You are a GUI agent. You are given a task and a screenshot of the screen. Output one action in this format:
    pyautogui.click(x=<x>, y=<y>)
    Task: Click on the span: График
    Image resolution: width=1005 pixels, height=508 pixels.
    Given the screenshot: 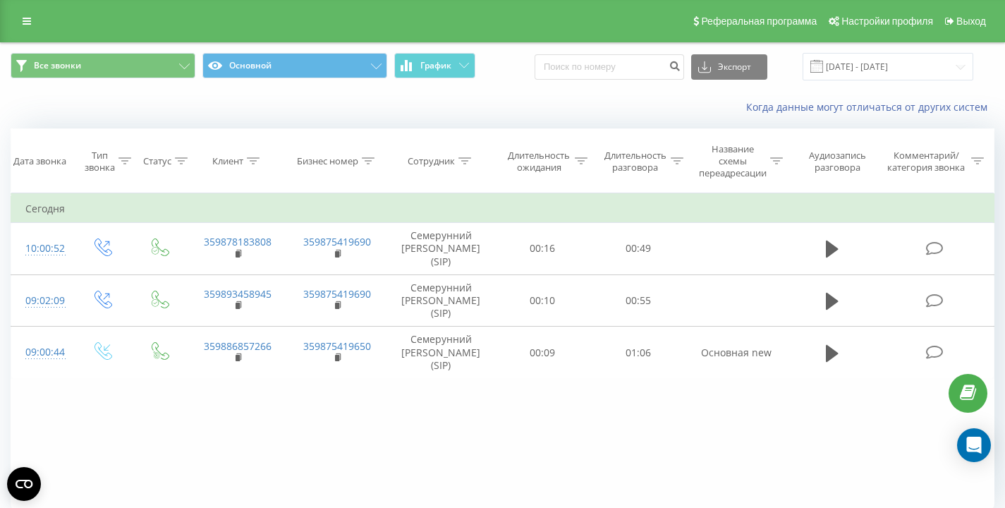 What is the action you would take?
    pyautogui.click(x=436, y=66)
    